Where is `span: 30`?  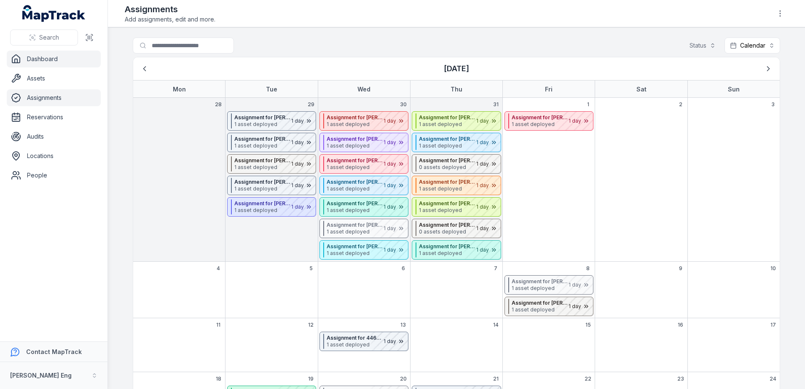 span: 30 is located at coordinates (404, 105).